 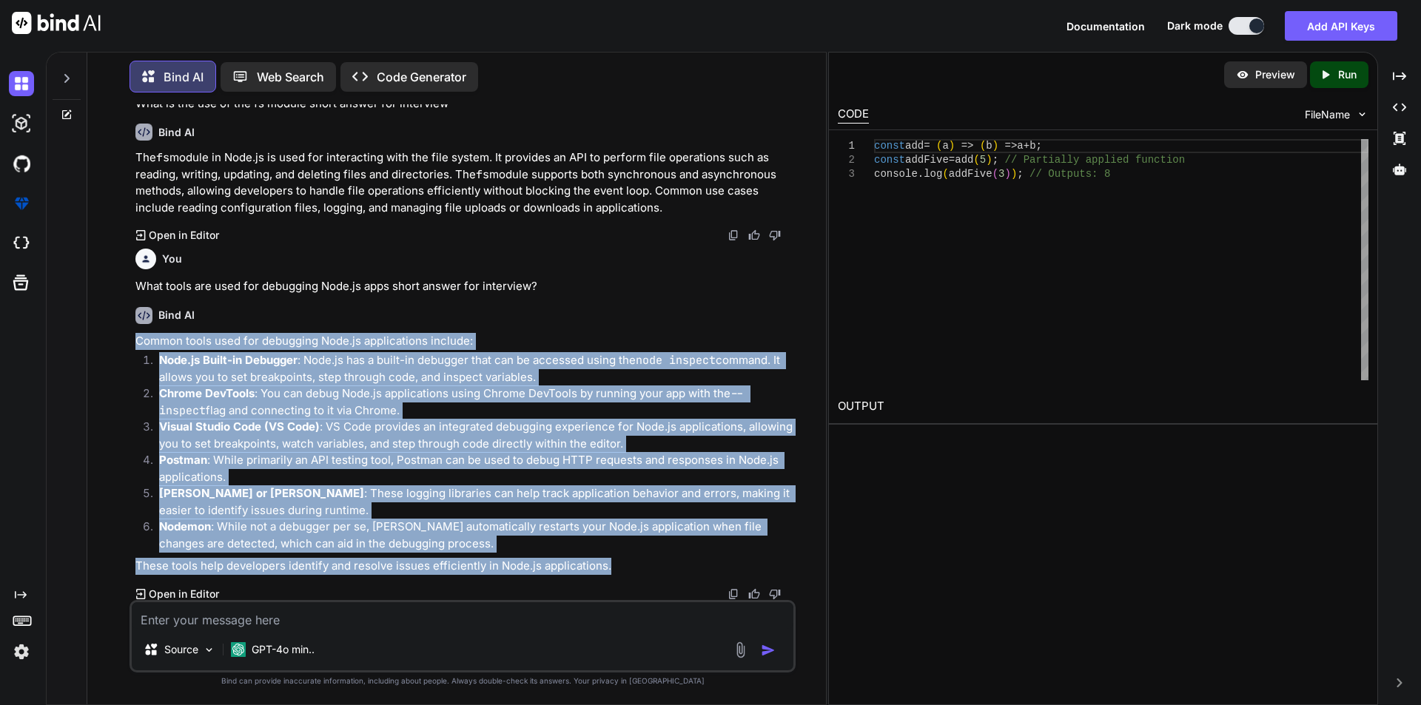 I want to click on p: Preview, so click(x=1275, y=75).